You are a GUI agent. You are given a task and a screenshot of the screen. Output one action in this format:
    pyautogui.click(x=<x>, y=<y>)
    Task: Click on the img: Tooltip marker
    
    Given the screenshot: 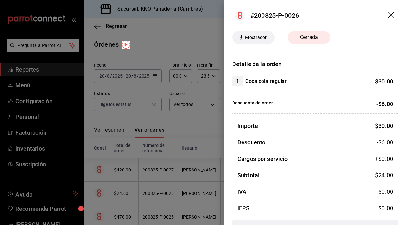 What is the action you would take?
    pyautogui.click(x=126, y=44)
    